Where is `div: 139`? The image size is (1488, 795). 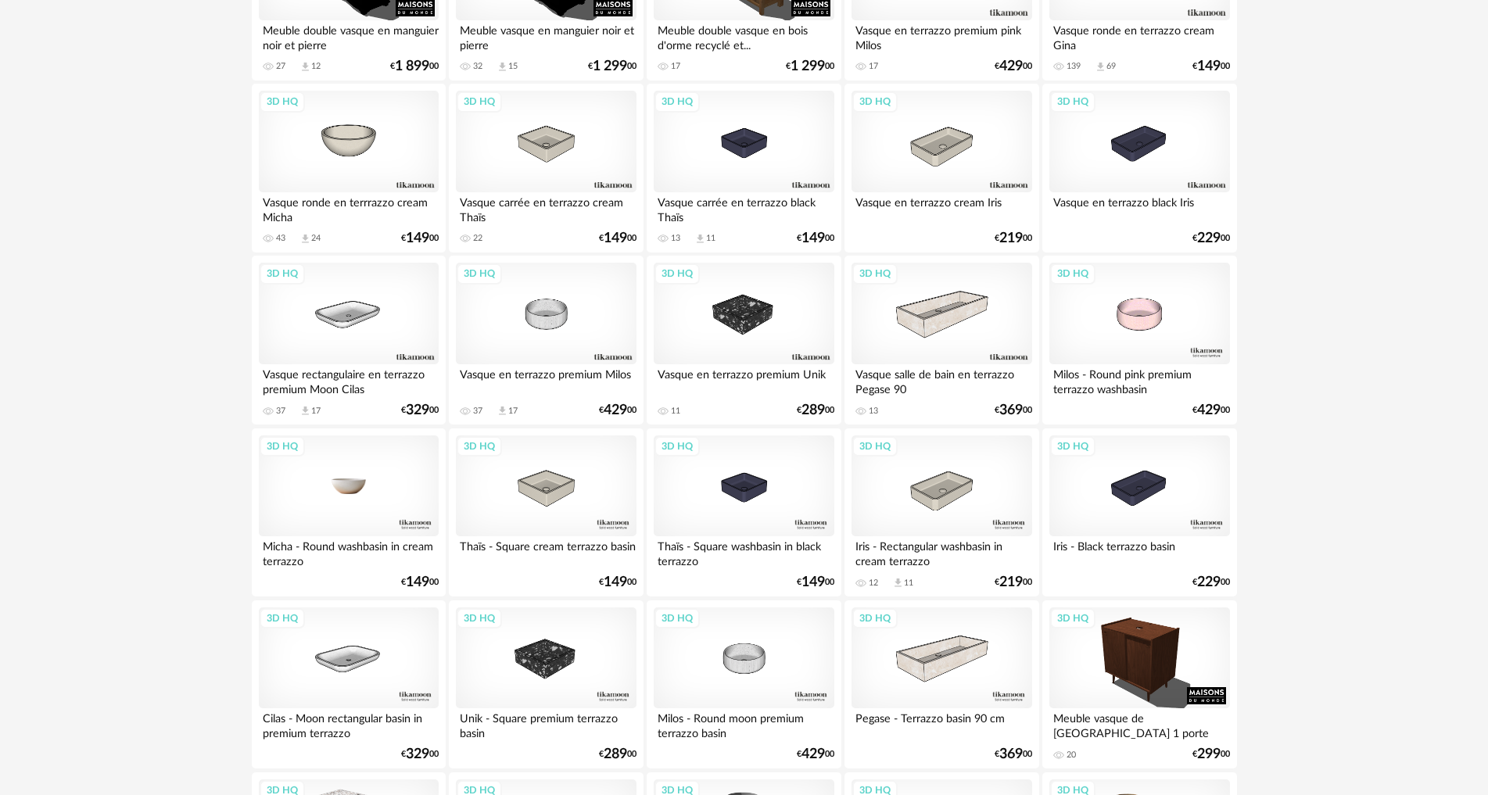
div: 139 is located at coordinates (1074, 66).